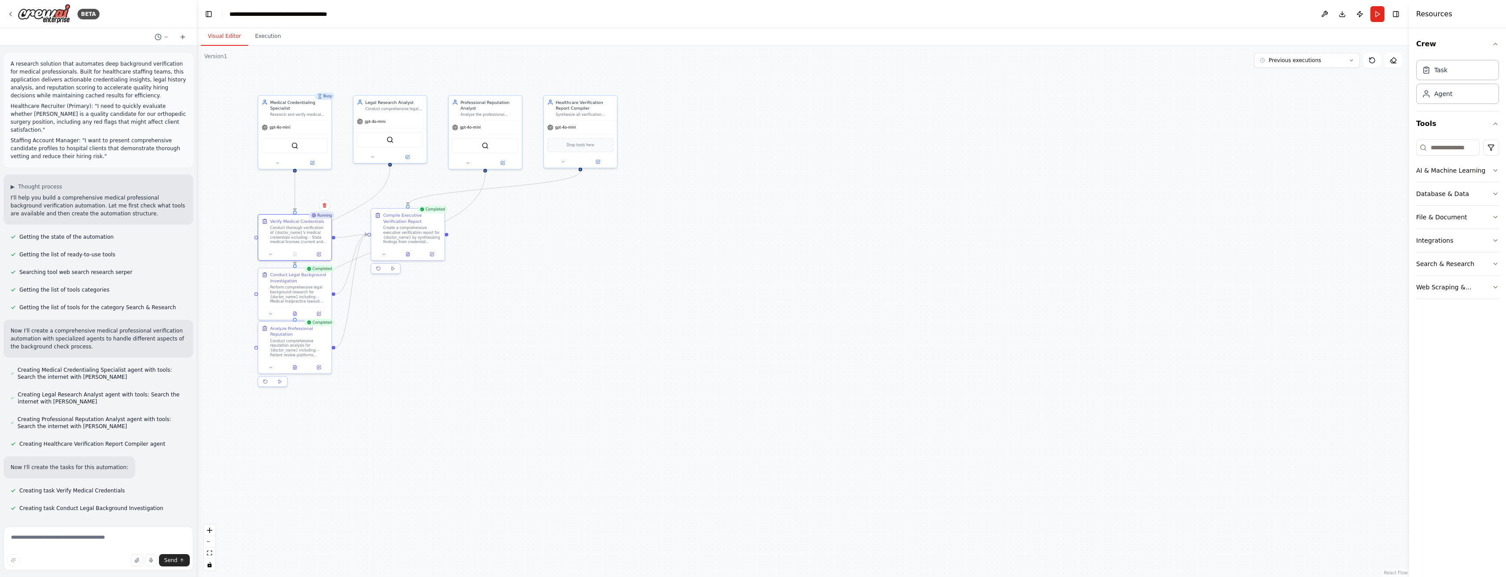  I want to click on span: Getting the state of the automation, so click(67, 237).